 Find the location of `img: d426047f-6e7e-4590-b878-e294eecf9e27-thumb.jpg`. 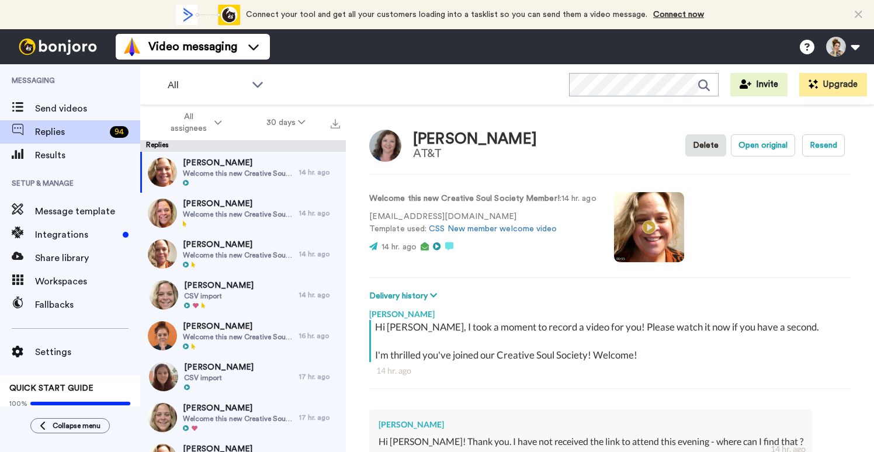

img: d426047f-6e7e-4590-b878-e294eecf9e27-thumb.jpg is located at coordinates (164, 295).